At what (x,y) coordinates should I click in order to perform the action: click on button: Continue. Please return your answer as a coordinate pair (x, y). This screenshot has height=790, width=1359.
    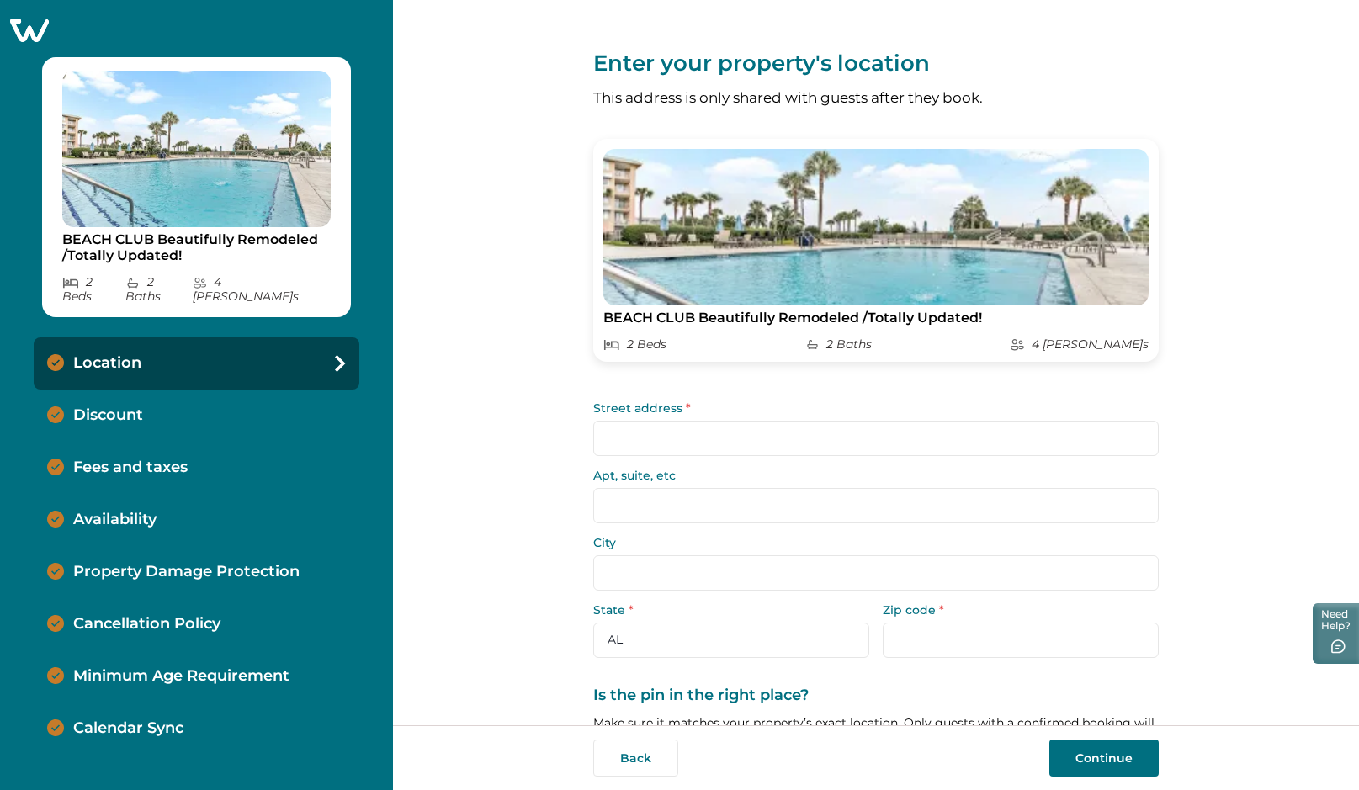
    Looking at the image, I should click on (1104, 758).